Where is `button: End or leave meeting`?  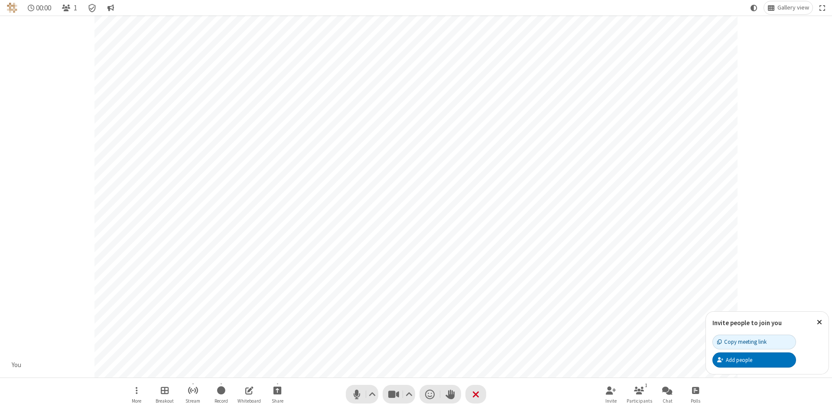 button: End or leave meeting is located at coordinates (476, 394).